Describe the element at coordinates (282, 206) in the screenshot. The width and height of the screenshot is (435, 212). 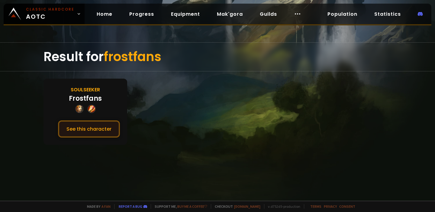
I see `span: v. d752d5 - production` at that location.